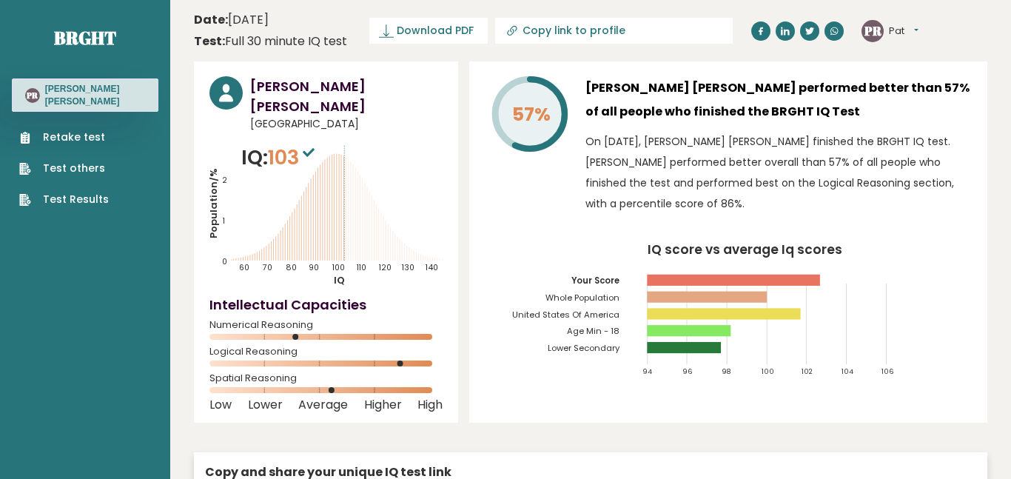 Image resolution: width=1011 pixels, height=479 pixels. I want to click on span: Average, so click(323, 405).